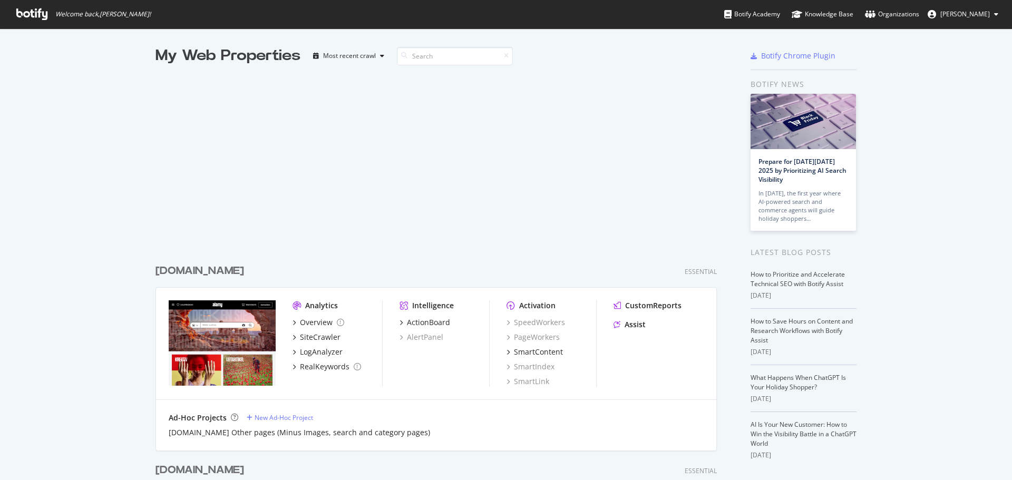 This screenshot has height=480, width=1012. I want to click on div: SpeedWorkers, so click(536, 323).